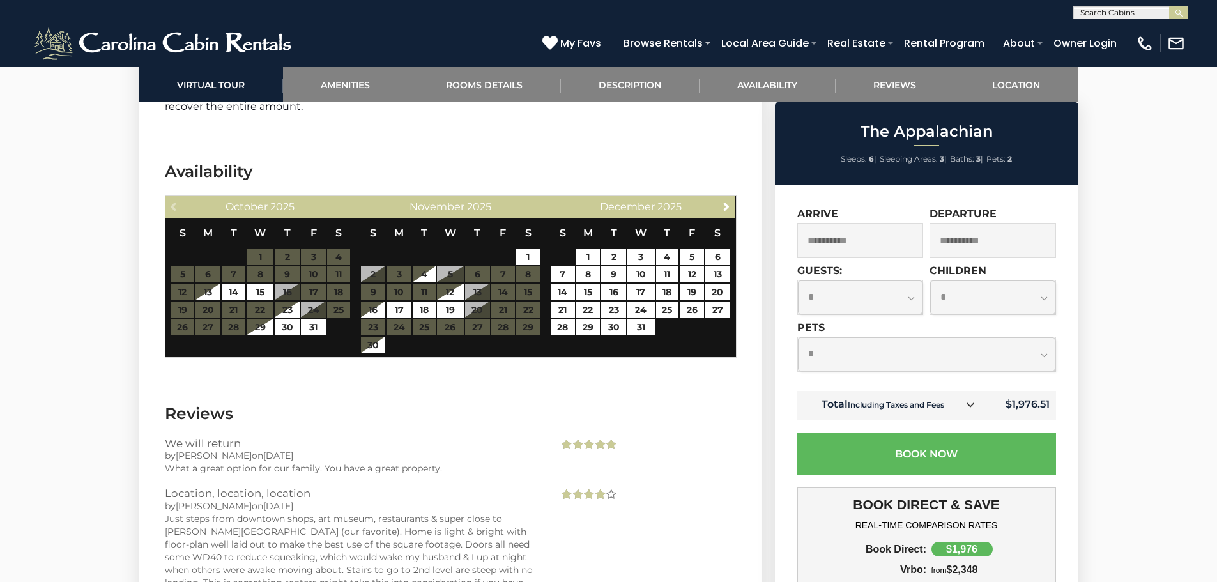 Image resolution: width=1217 pixels, height=582 pixels. I want to click on span: from, so click(939, 571).